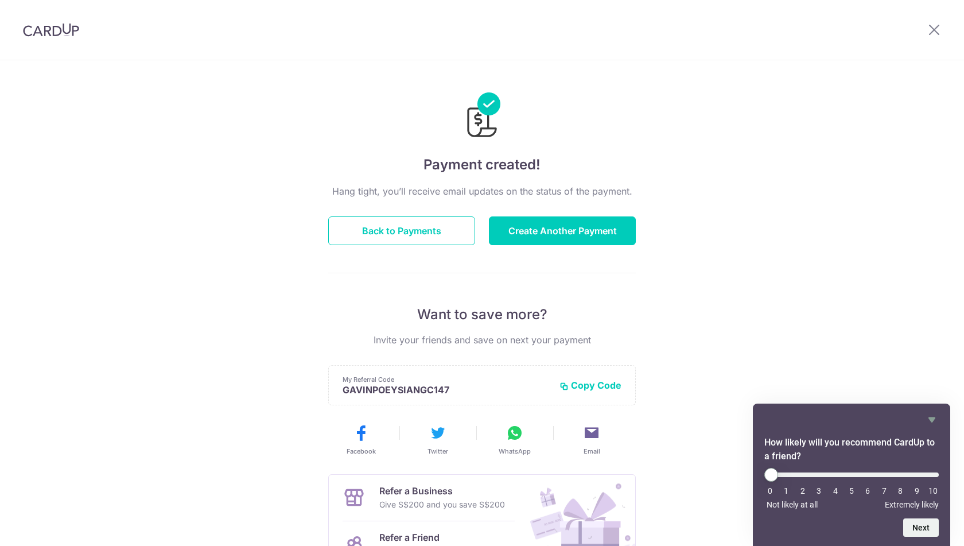 Image resolution: width=964 pixels, height=546 pixels. I want to click on li: 2, so click(803, 491).